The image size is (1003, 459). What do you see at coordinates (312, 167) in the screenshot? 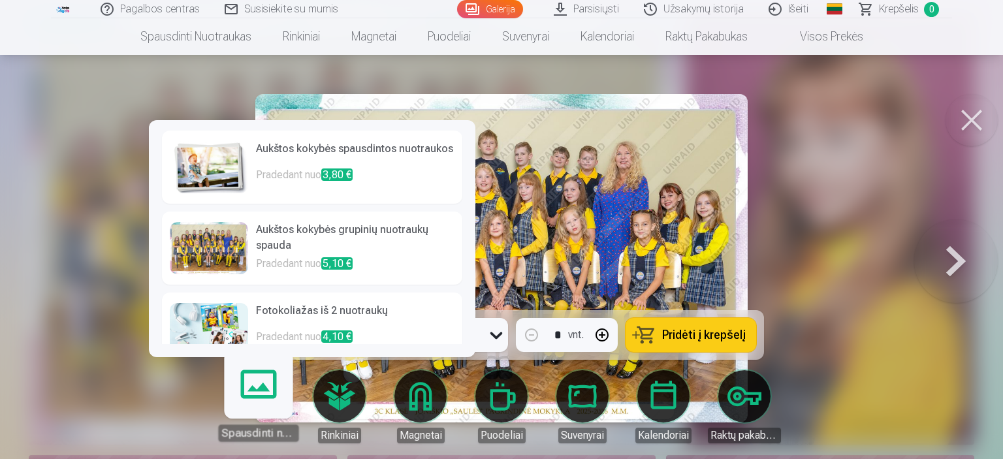
I see `a: Aukštos kokybės spausdintos nuotraukosPradedant nuo3,80 €` at bounding box center [312, 167].